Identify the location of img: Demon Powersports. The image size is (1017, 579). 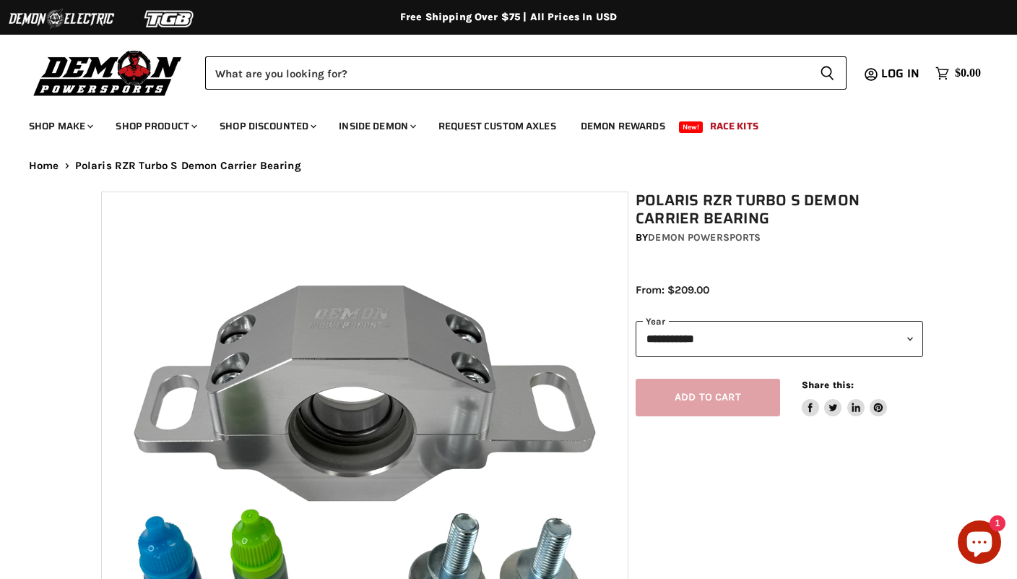
(108, 72).